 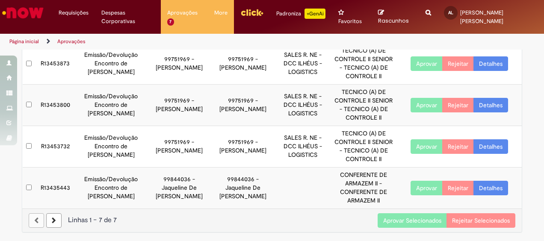 I want to click on span: Despesas Corporativas, so click(x=128, y=17).